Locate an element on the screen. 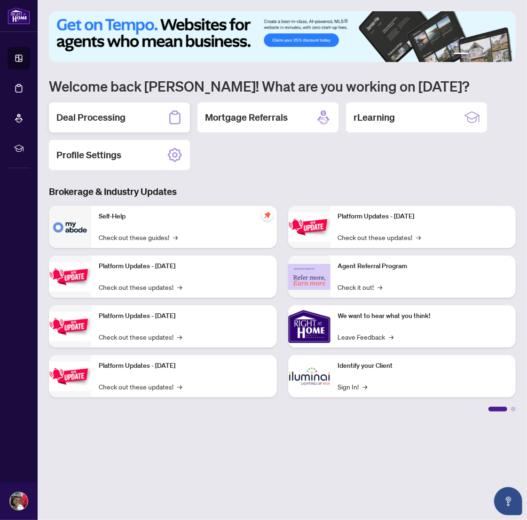 This screenshot has height=520, width=527. img: Platform Updates - July 8, 2025 is located at coordinates (70, 377).